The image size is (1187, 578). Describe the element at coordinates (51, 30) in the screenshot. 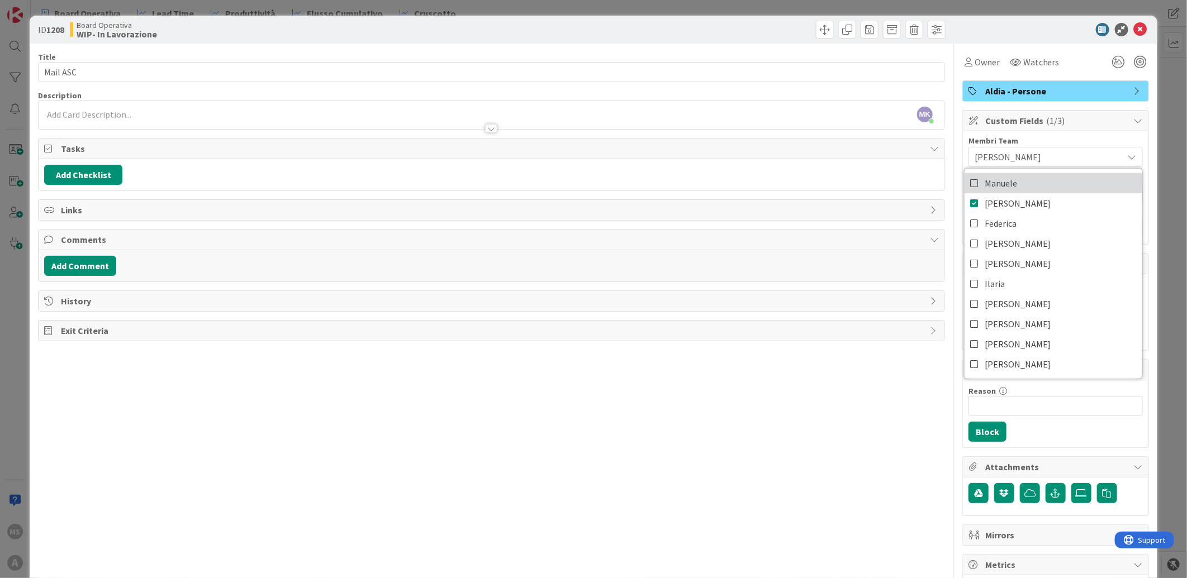

I see `span: ID` at that location.